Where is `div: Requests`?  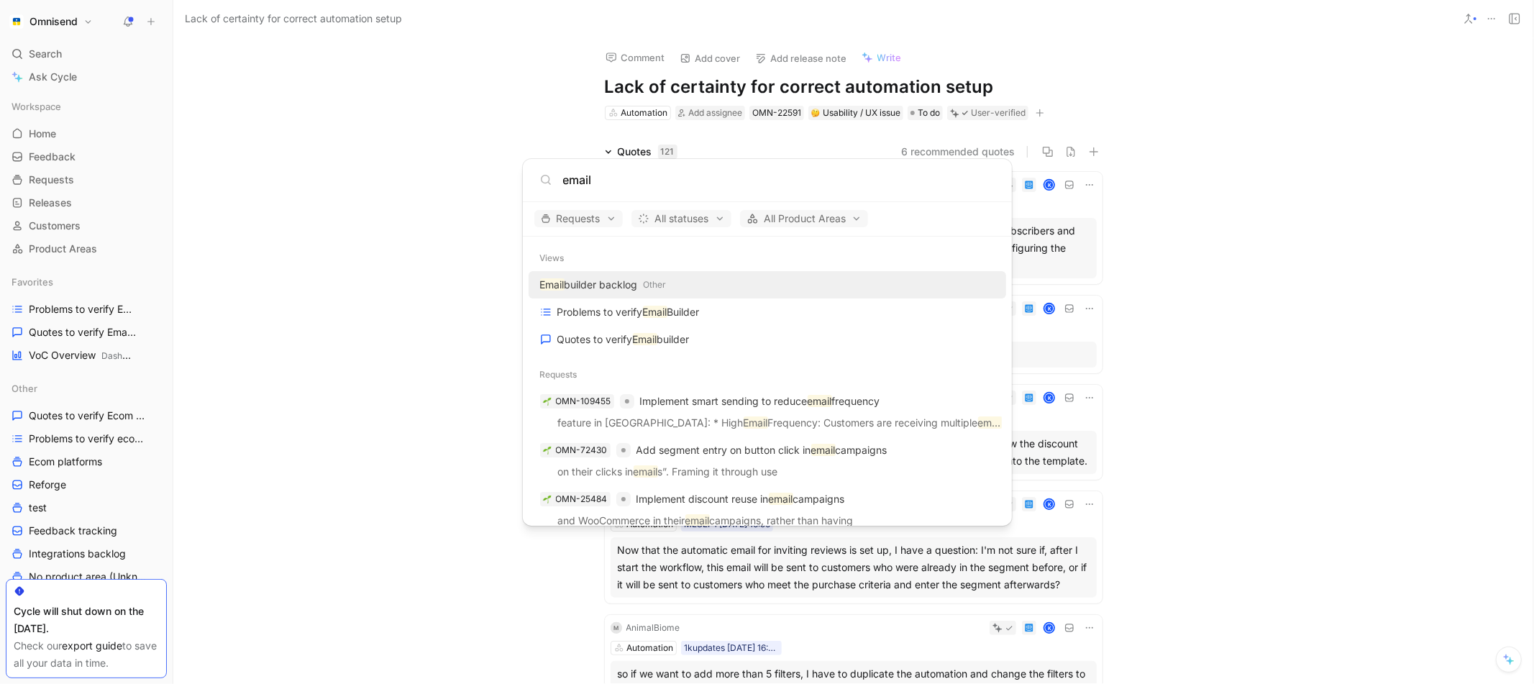 div: Requests is located at coordinates (767, 375).